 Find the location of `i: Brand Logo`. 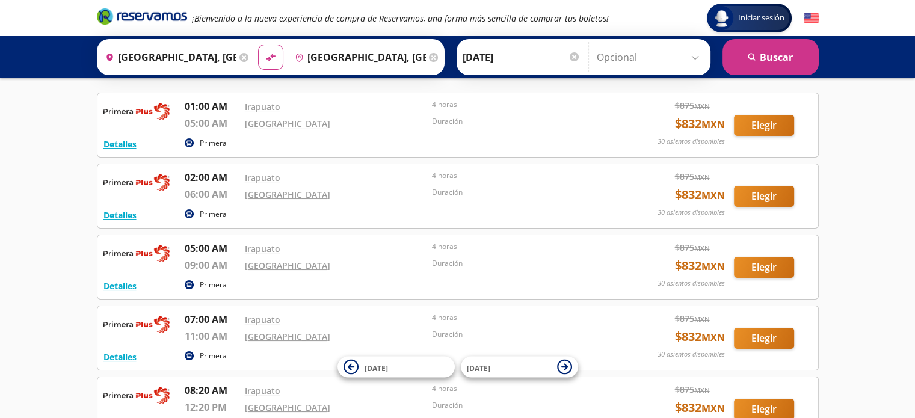

i: Brand Logo is located at coordinates (142, 16).